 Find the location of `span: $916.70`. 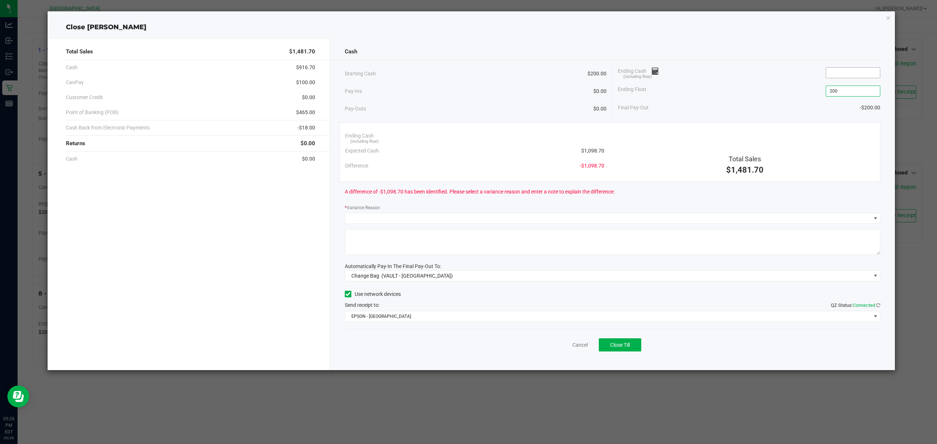

span: $916.70 is located at coordinates (306, 67).